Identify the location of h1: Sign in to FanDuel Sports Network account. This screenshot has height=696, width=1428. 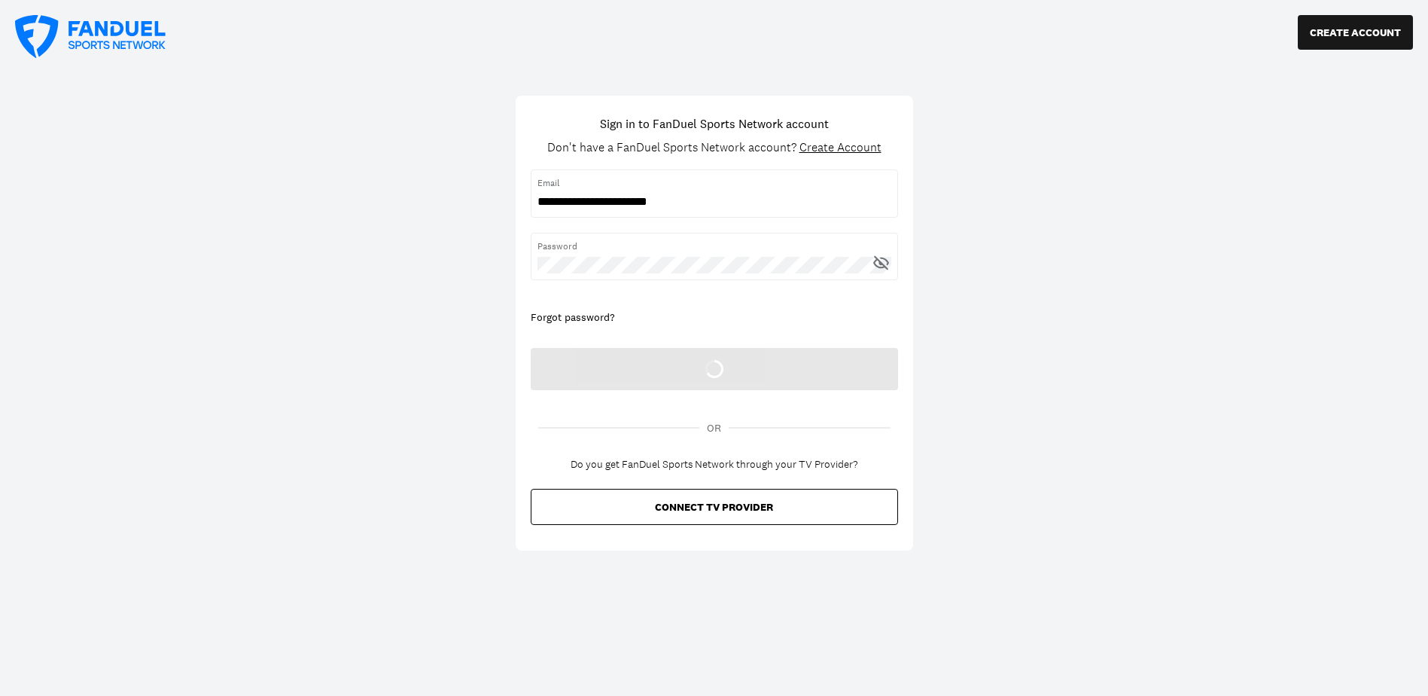
(714, 123).